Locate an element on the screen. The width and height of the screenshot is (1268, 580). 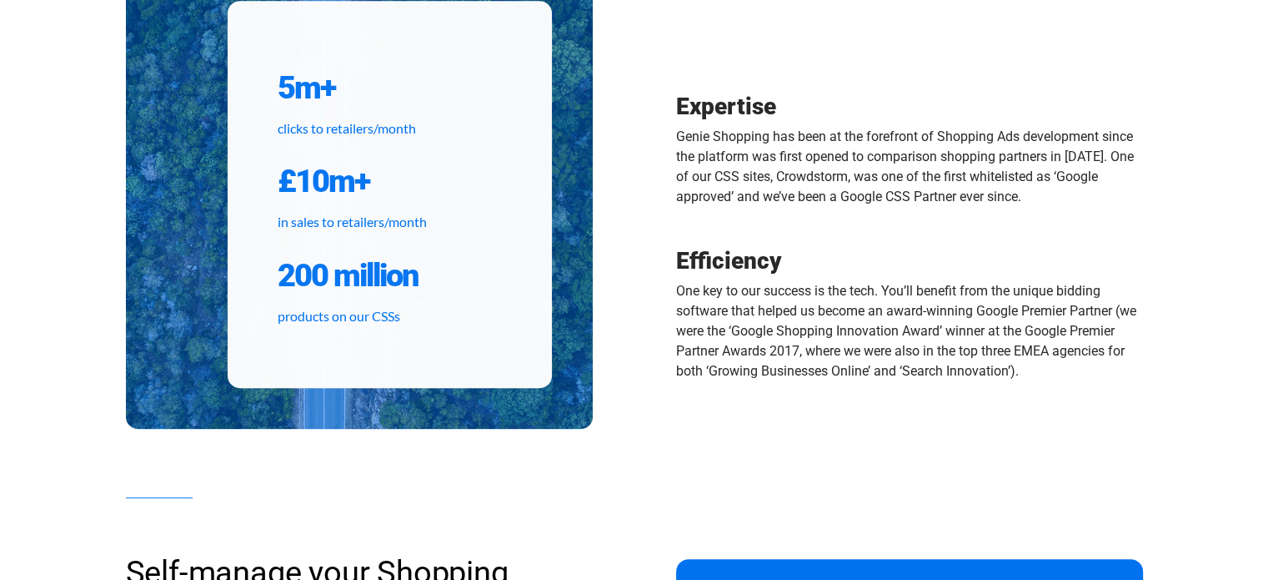
h2: 200 million is located at coordinates (389, 275).